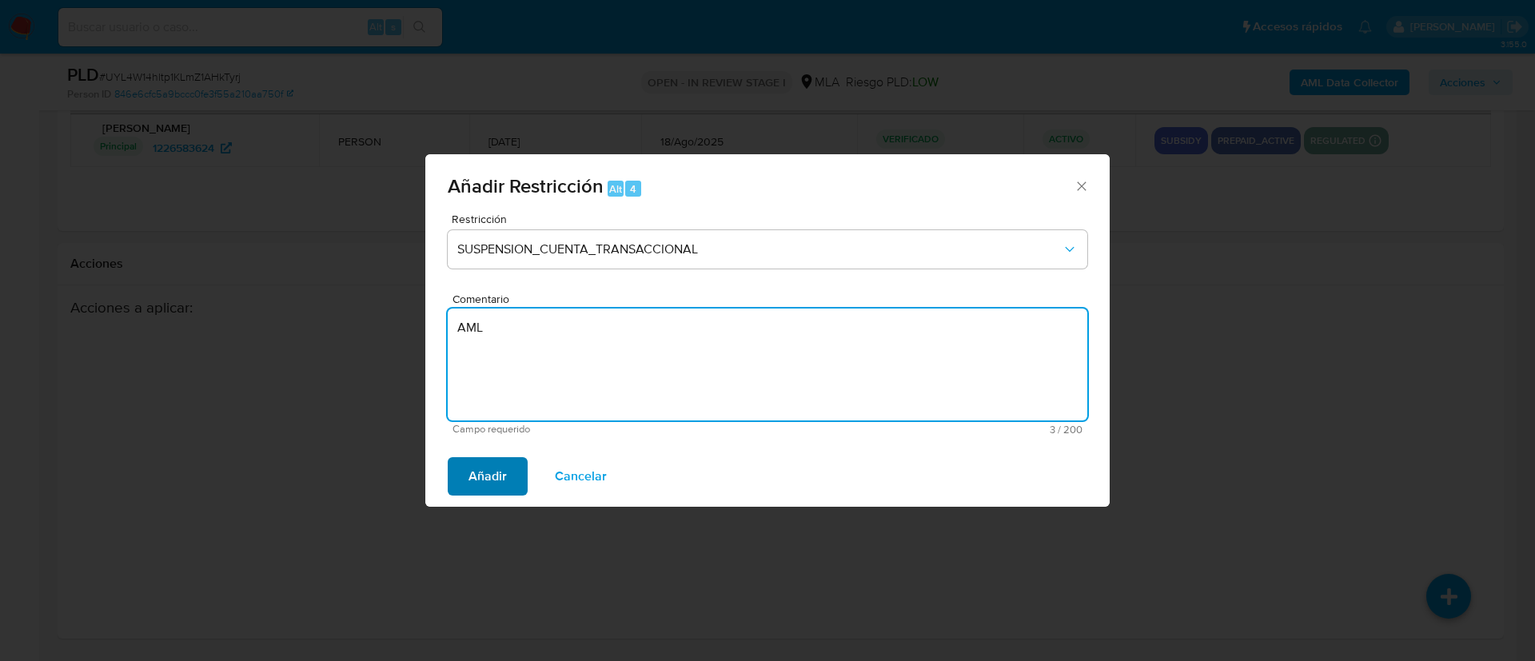 The height and width of the screenshot is (661, 1535). I want to click on span: Campo requerido, so click(610, 429).